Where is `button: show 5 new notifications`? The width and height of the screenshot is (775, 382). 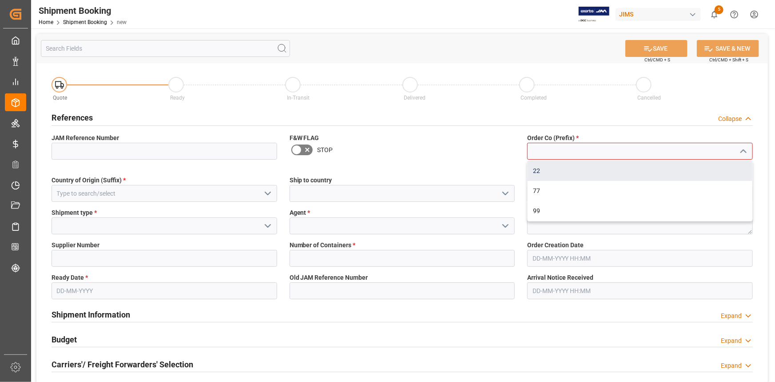
button: show 5 new notifications is located at coordinates (715, 14).